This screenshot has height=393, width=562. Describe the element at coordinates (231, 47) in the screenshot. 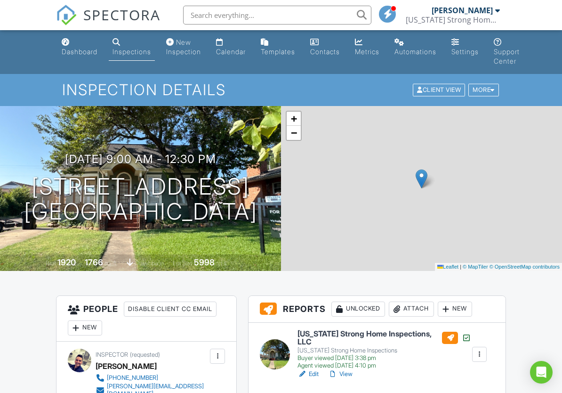

I see `a: Calendar` at that location.